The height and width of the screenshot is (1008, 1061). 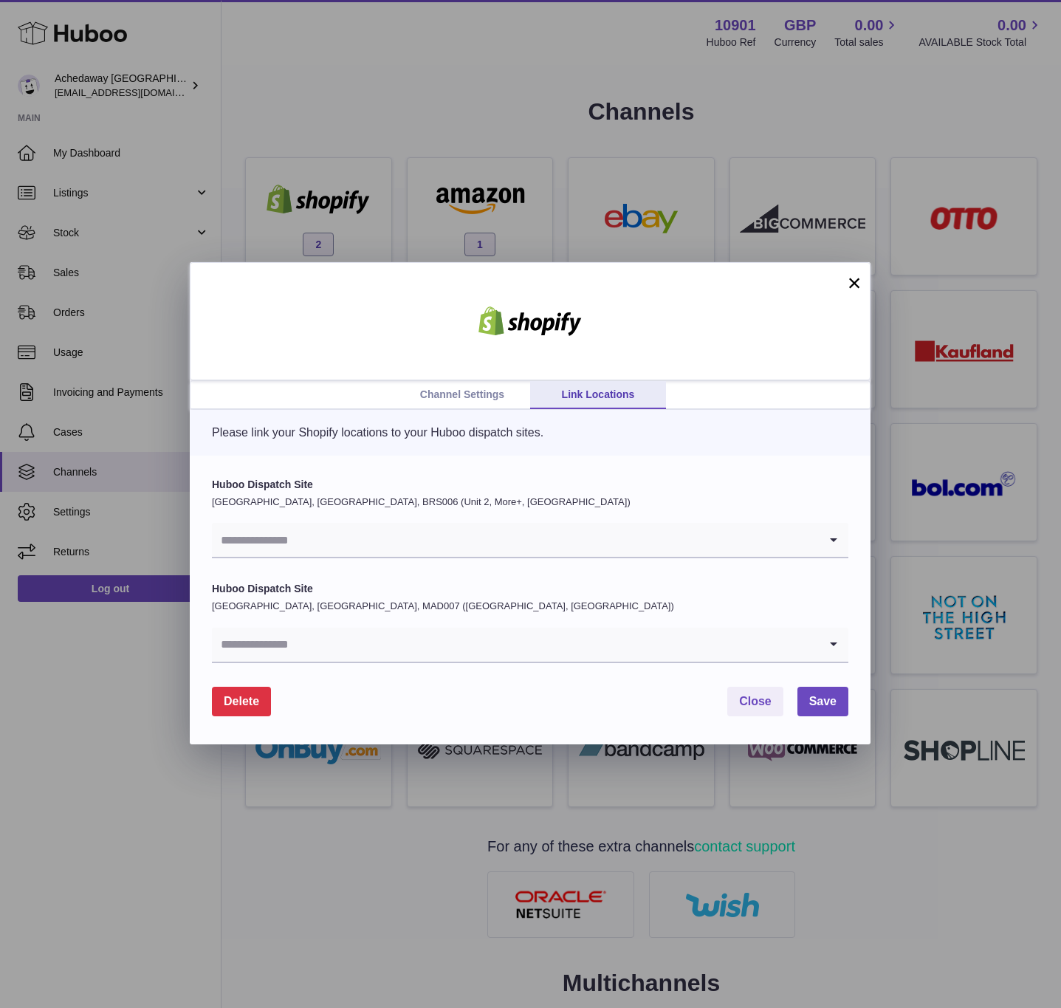 What do you see at coordinates (822, 701) in the screenshot?
I see `button: Save` at bounding box center [822, 701].